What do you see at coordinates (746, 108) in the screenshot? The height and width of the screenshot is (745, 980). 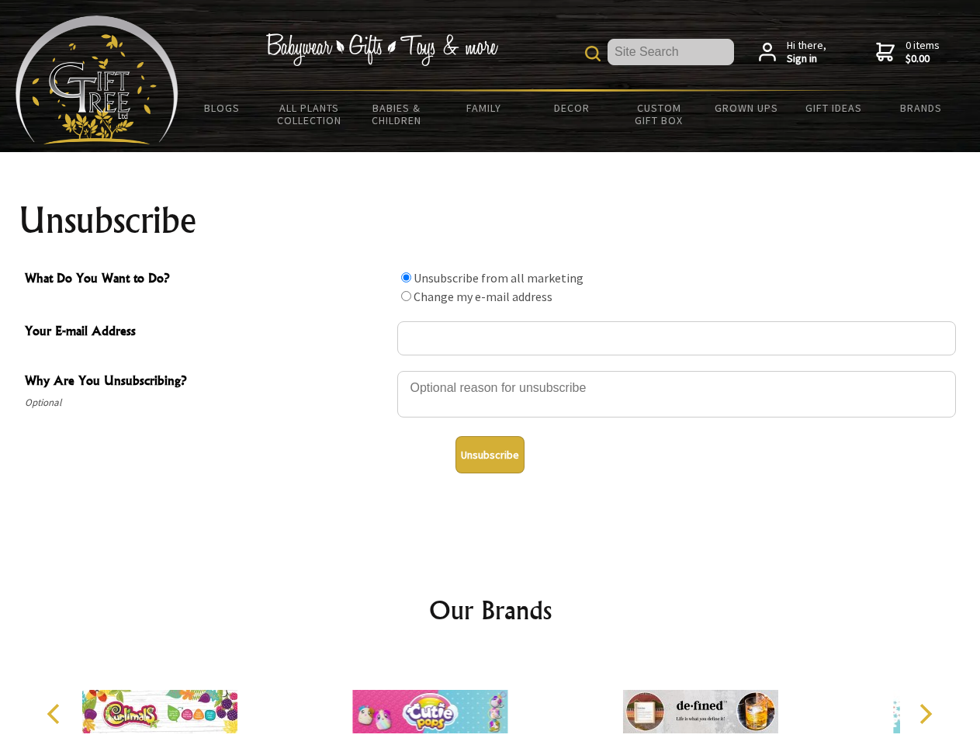 I see `a: Grown Ups` at bounding box center [746, 108].